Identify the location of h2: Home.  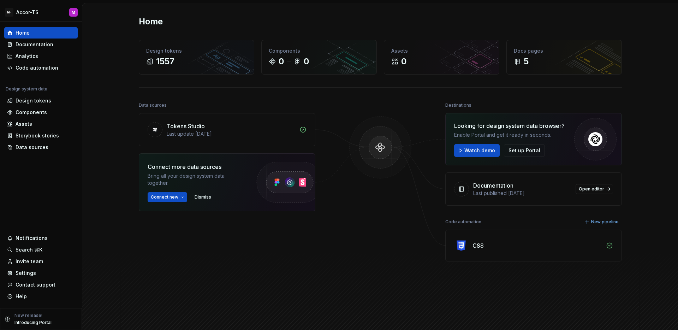
(151, 22).